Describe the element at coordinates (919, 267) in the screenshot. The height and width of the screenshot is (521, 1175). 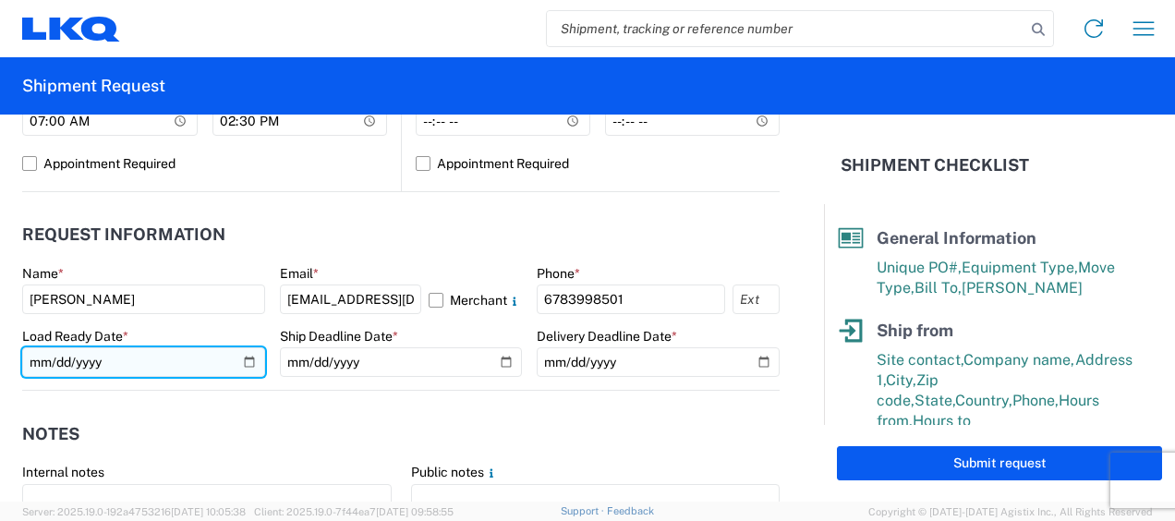
I see `span: Unique PO#,` at that location.